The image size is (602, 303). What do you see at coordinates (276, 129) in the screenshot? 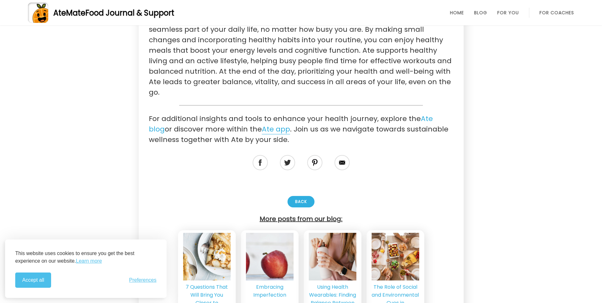
I see `a: Ate app` at bounding box center [276, 129].